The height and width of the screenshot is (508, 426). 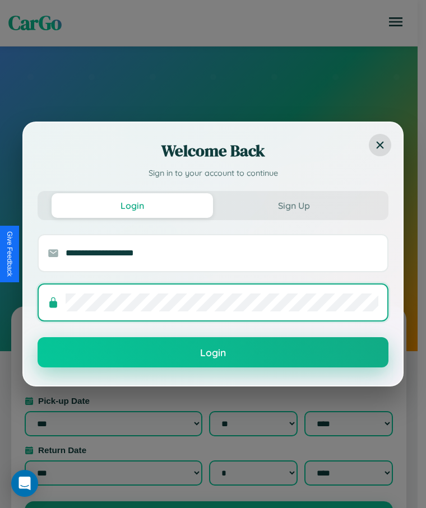 What do you see at coordinates (213, 174) in the screenshot?
I see `p: Sign in to your account to continue` at bounding box center [213, 174].